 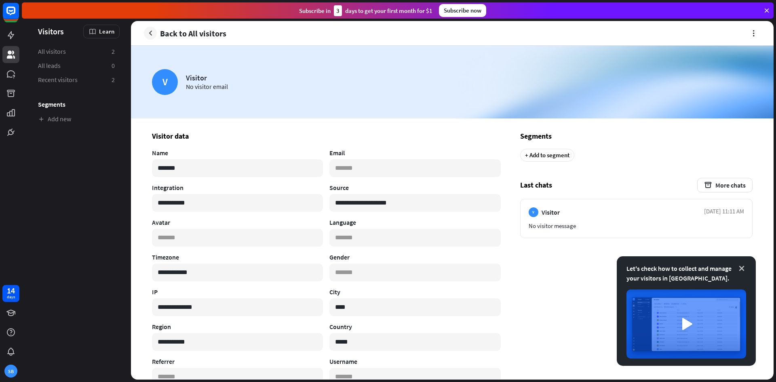 What do you see at coordinates (58, 80) in the screenshot?
I see `span: Recent visitors` at bounding box center [58, 80].